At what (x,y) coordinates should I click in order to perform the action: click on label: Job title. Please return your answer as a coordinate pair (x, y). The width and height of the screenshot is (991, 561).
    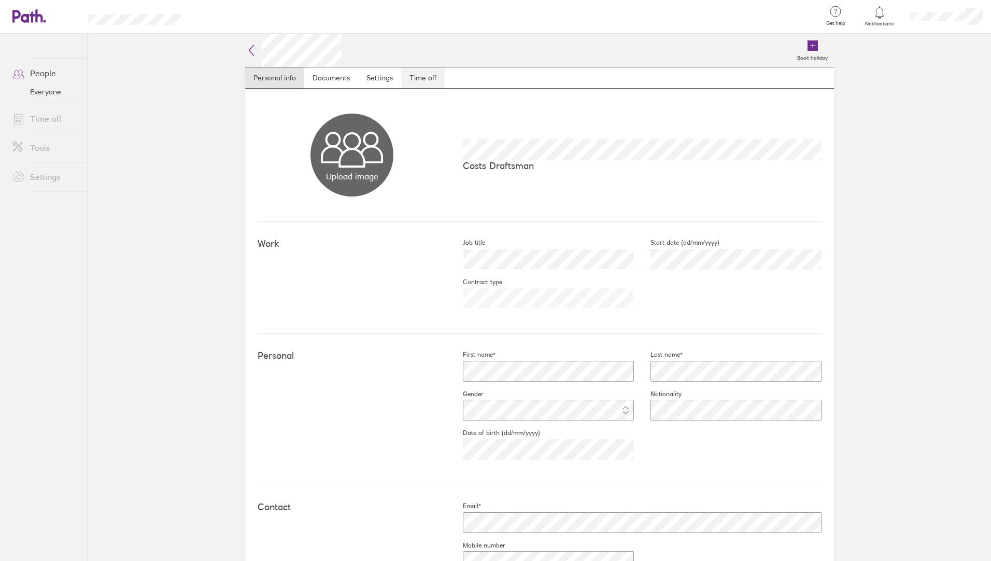
    Looking at the image, I should click on (465, 243).